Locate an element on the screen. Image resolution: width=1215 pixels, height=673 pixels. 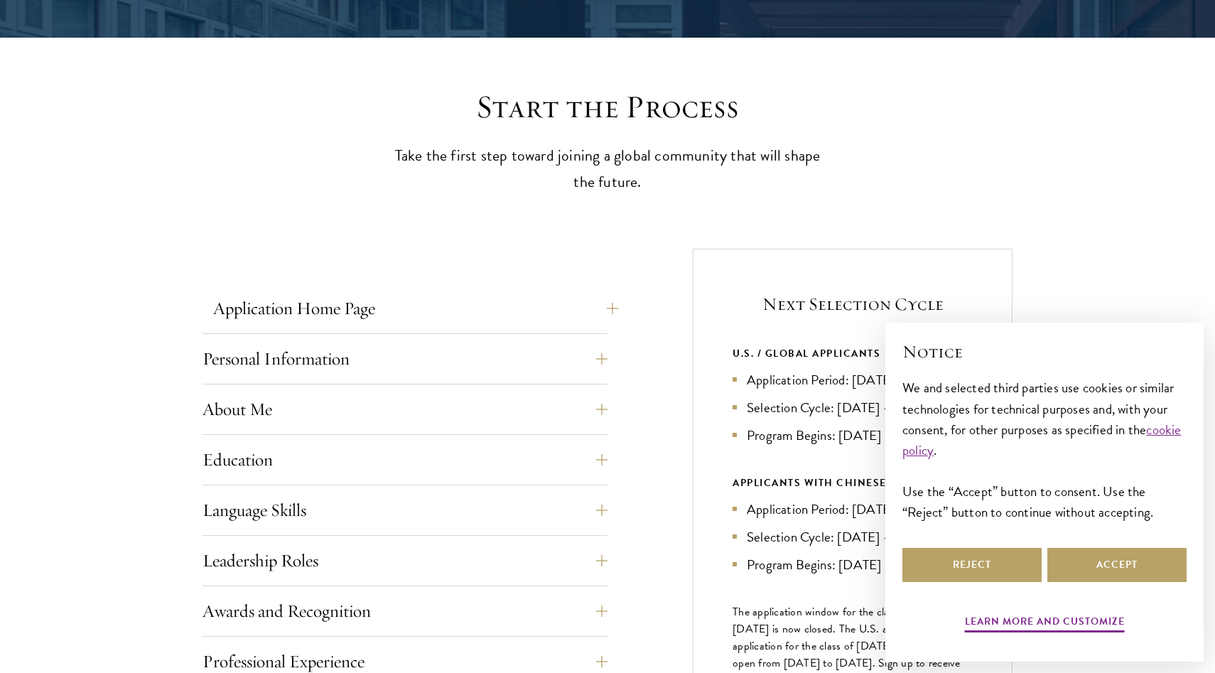
button: Language Skills is located at coordinates (405, 510).